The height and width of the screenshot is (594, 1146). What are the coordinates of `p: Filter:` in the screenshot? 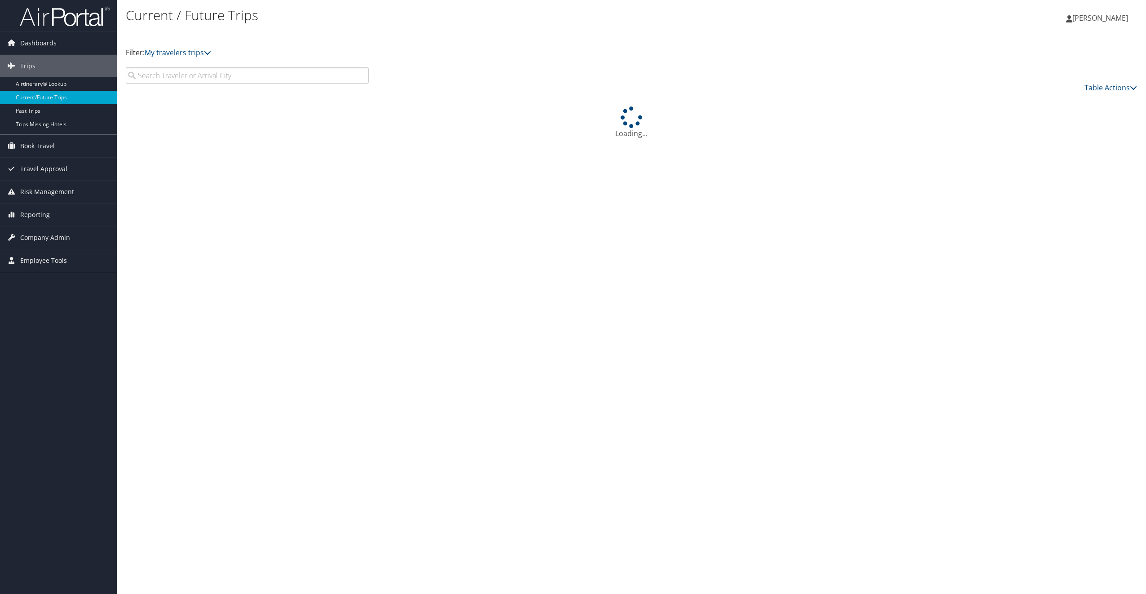 It's located at (463, 53).